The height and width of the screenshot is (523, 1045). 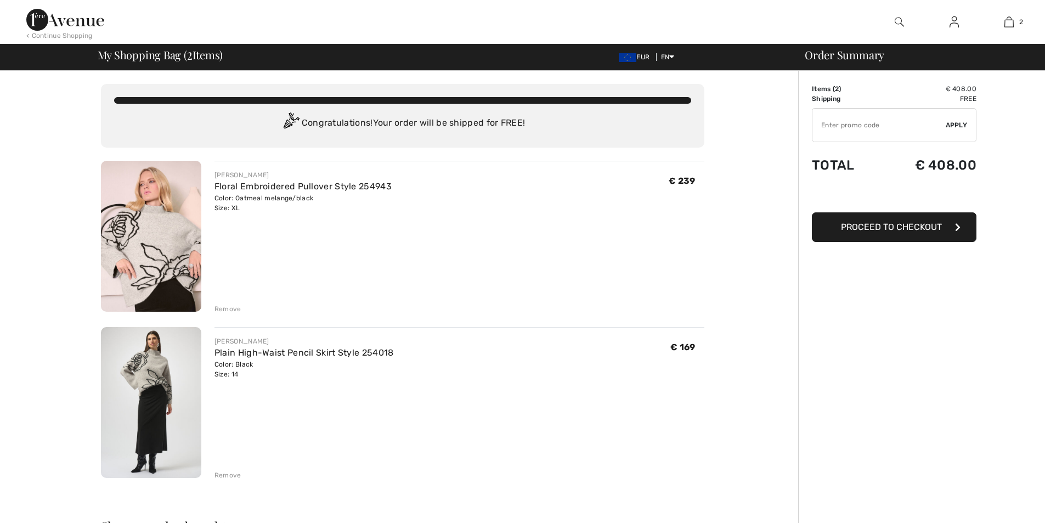 What do you see at coordinates (928, 99) in the screenshot?
I see `td: Free` at bounding box center [928, 99].